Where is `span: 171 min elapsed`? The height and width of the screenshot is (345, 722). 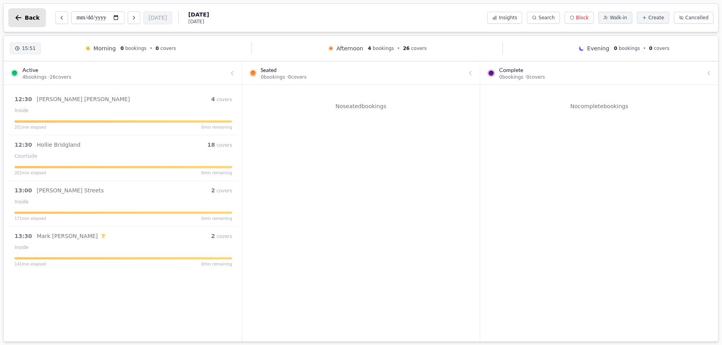 span: 171 min elapsed is located at coordinates (30, 218).